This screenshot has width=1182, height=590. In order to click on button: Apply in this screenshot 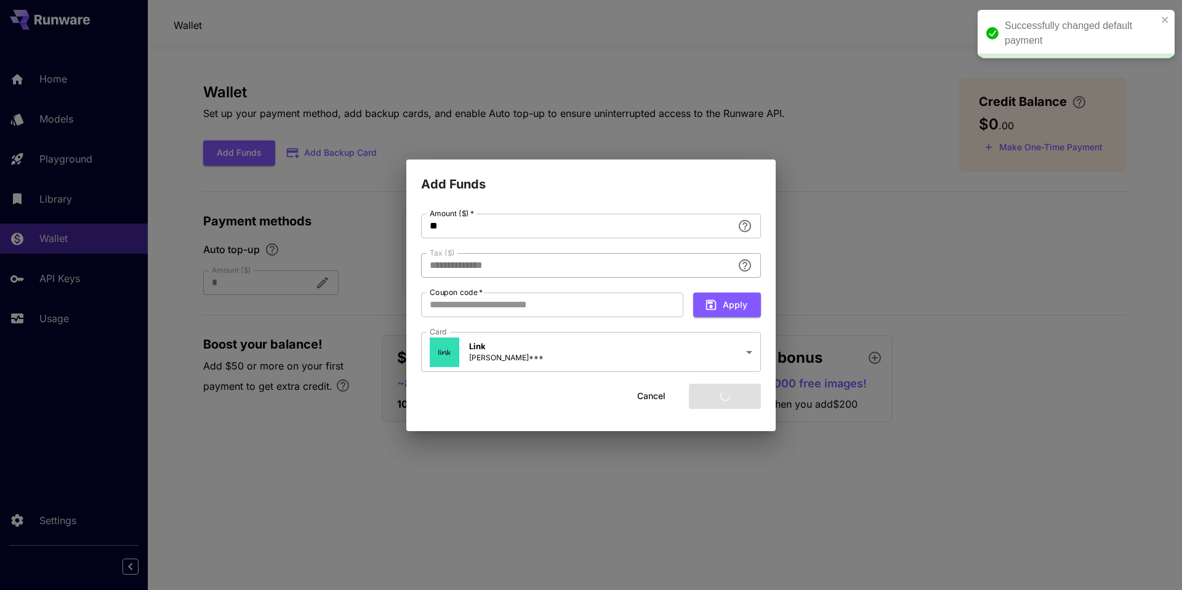, I will do `click(727, 305)`.